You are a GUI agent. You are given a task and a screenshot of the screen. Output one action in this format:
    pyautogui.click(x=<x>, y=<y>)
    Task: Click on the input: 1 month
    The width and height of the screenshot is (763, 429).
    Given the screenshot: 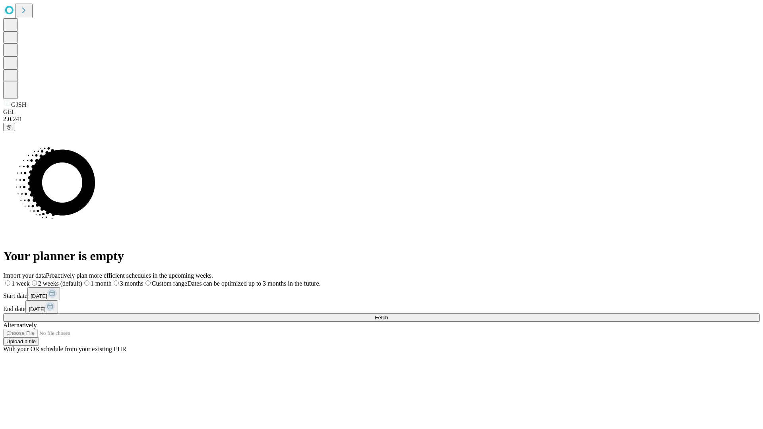 What is the action you would take?
    pyautogui.click(x=87, y=283)
    